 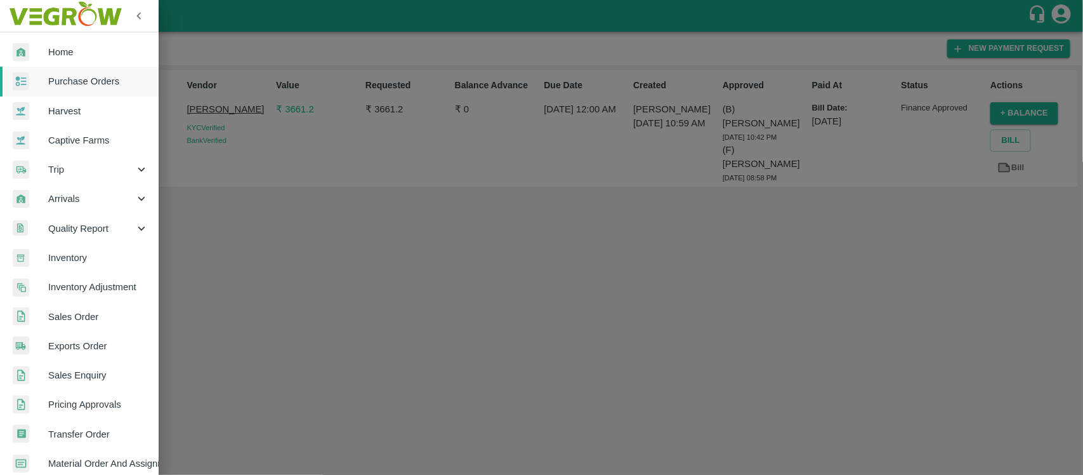 I want to click on span: Home, so click(x=98, y=52).